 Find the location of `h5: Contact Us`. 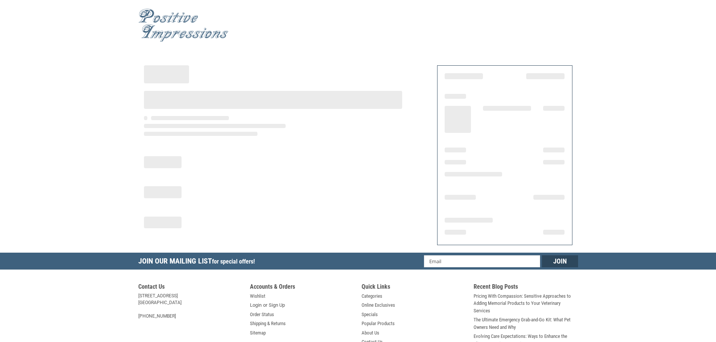

h5: Contact Us is located at coordinates (191, 288).